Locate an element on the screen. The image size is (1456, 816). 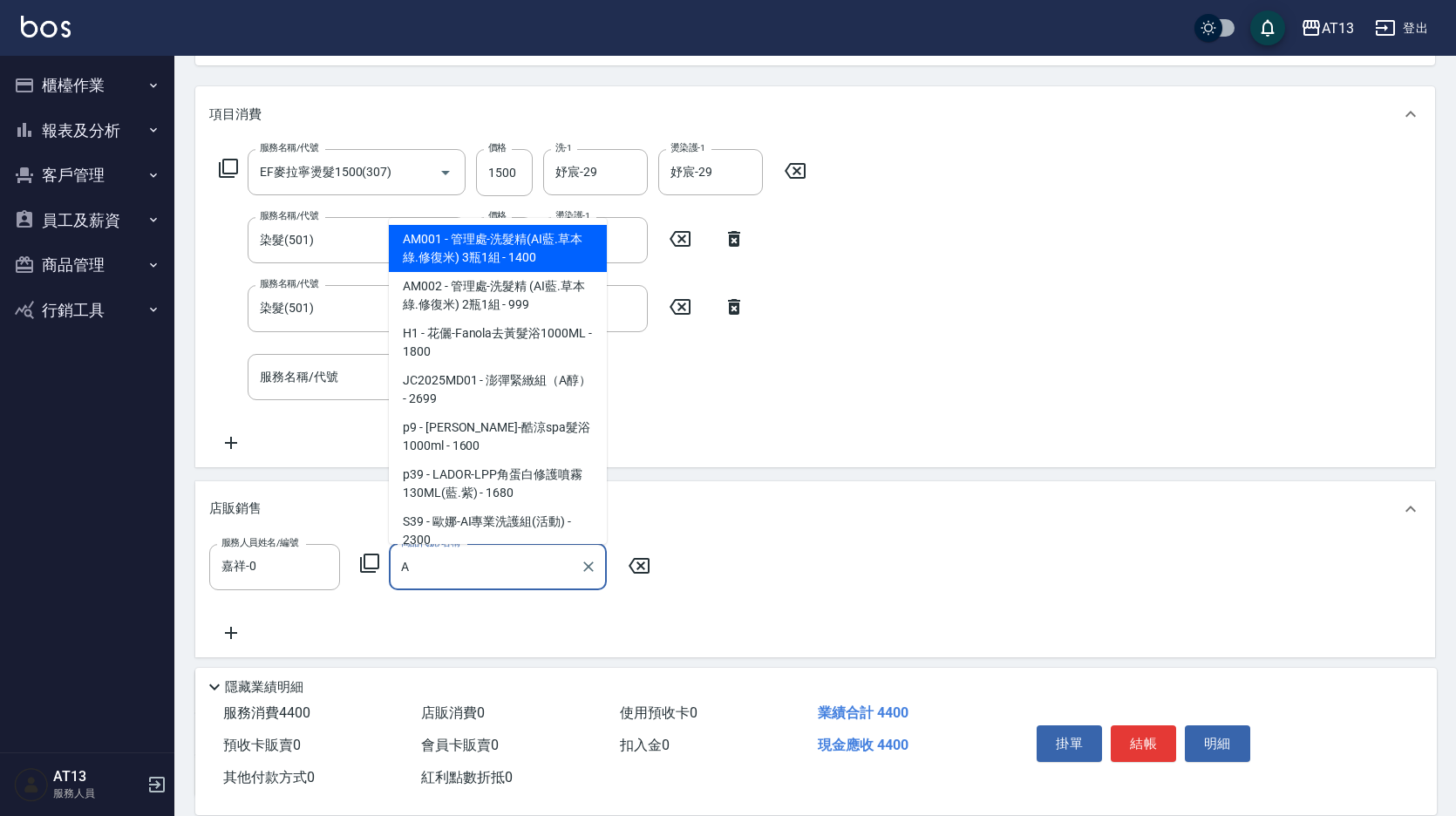
span: S39 - 歐娜-AI專業洗護組(活動) - 2300 is located at coordinates (498, 532).